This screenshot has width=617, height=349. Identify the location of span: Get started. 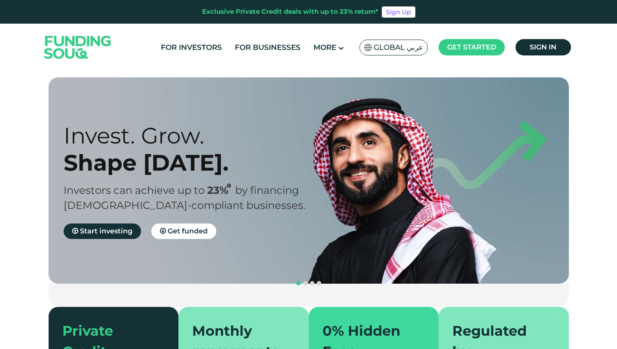
(472, 47).